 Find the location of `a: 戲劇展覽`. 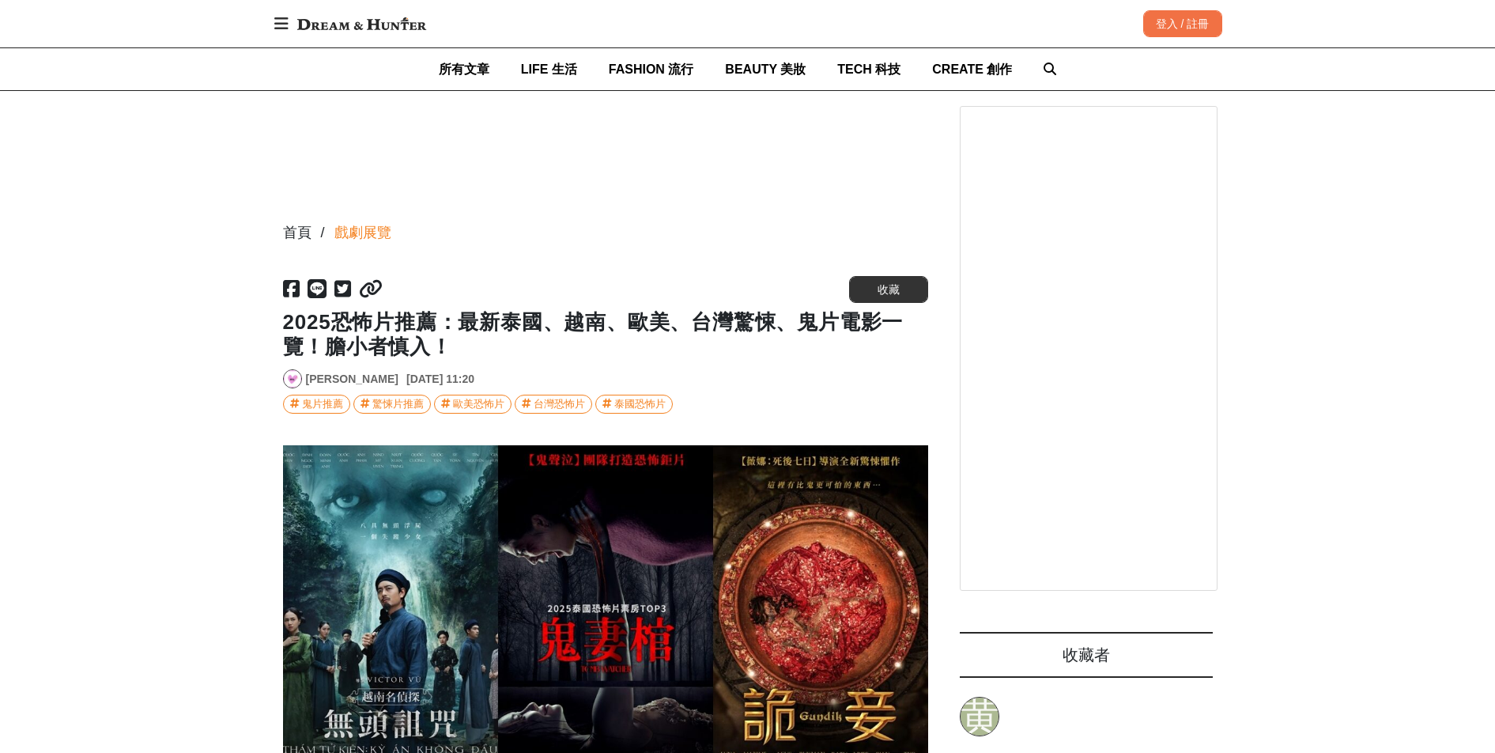

a: 戲劇展覽 is located at coordinates (363, 232).